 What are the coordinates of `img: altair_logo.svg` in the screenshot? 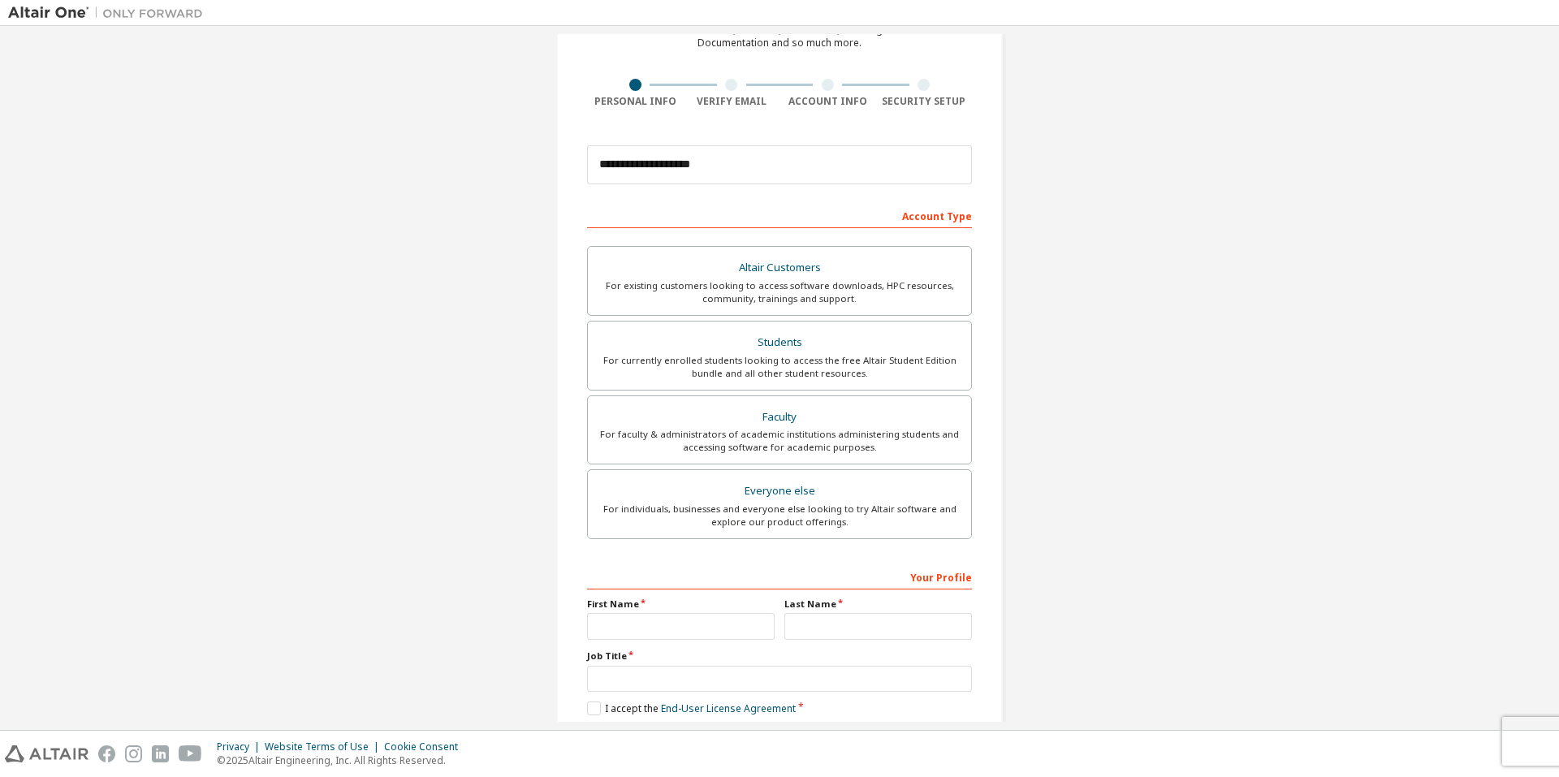 It's located at (46, 753).